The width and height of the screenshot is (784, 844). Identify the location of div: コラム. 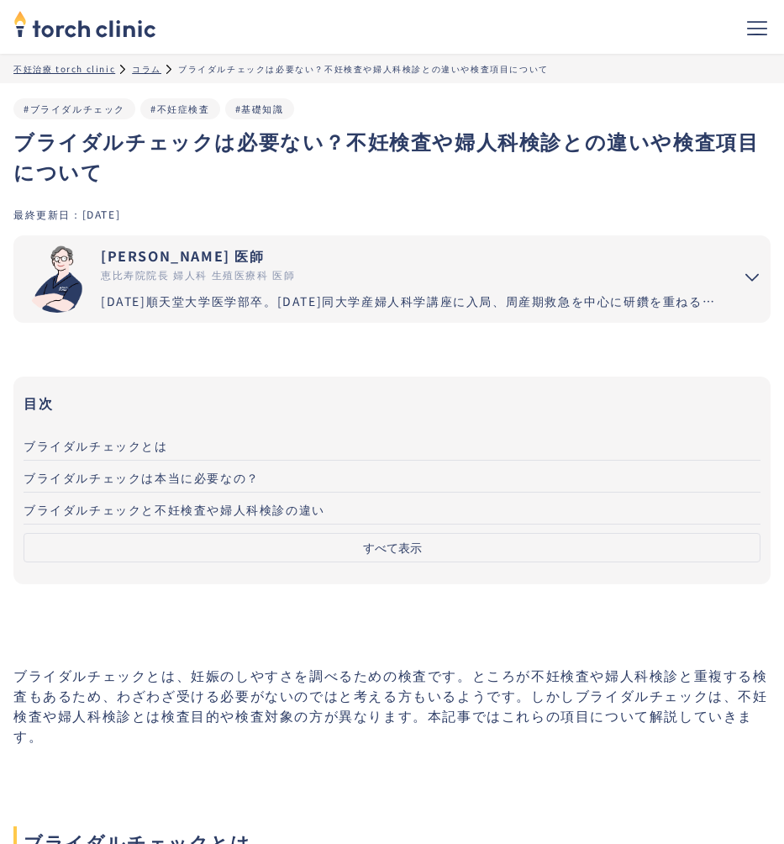
(146, 68).